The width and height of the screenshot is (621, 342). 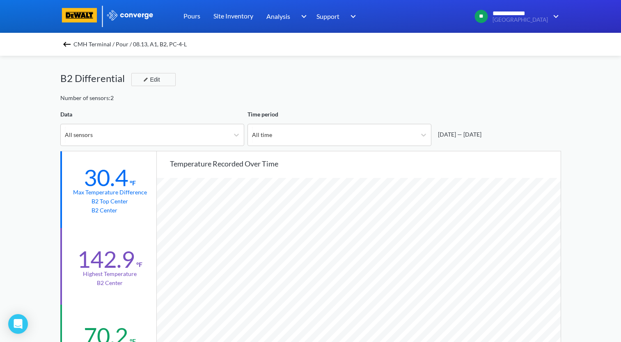 What do you see at coordinates (146, 80) in the screenshot?
I see `img: edit-icon.svg` at bounding box center [146, 80].